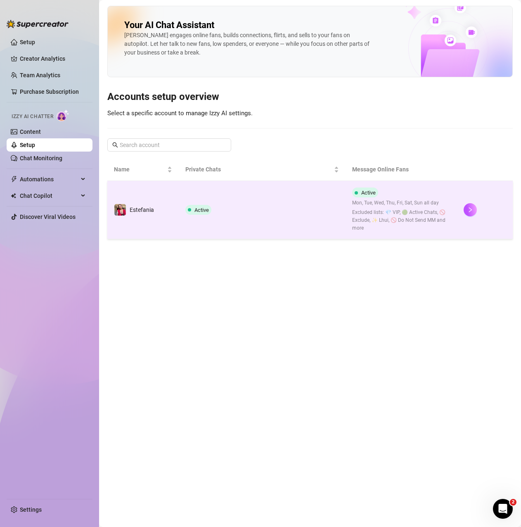  What do you see at coordinates (514, 502) in the screenshot?
I see `span: 2` at bounding box center [514, 502].